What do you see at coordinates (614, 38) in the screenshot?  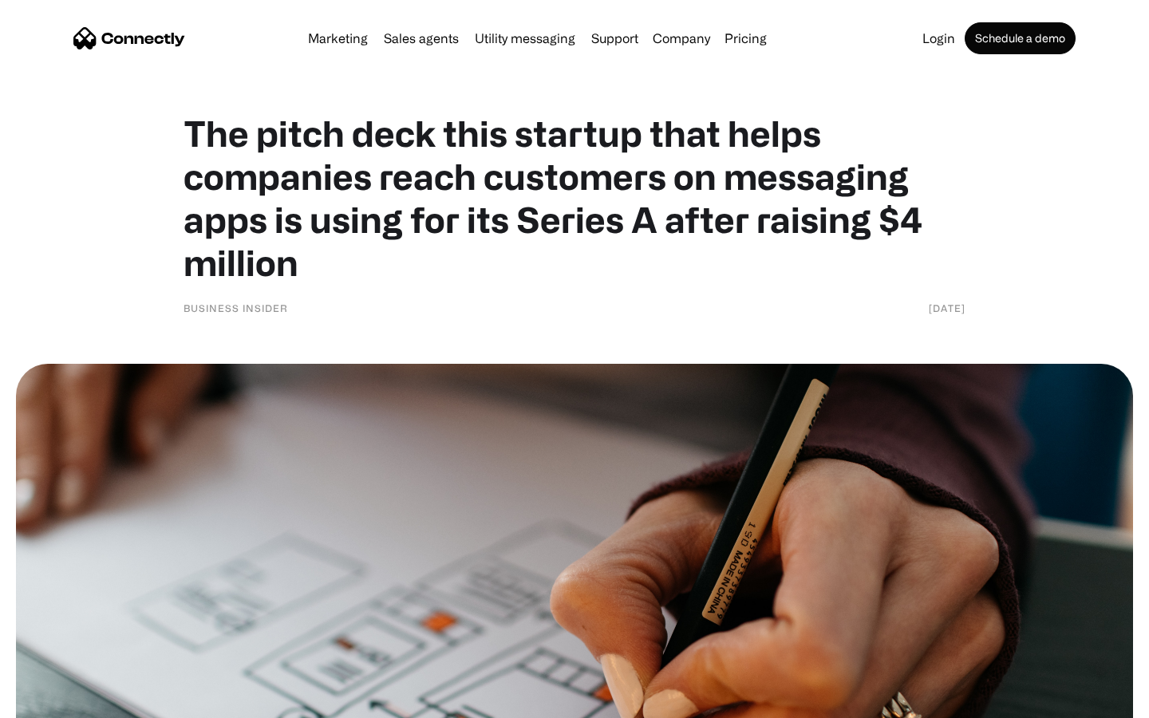 I see `a: Support` at bounding box center [614, 38].